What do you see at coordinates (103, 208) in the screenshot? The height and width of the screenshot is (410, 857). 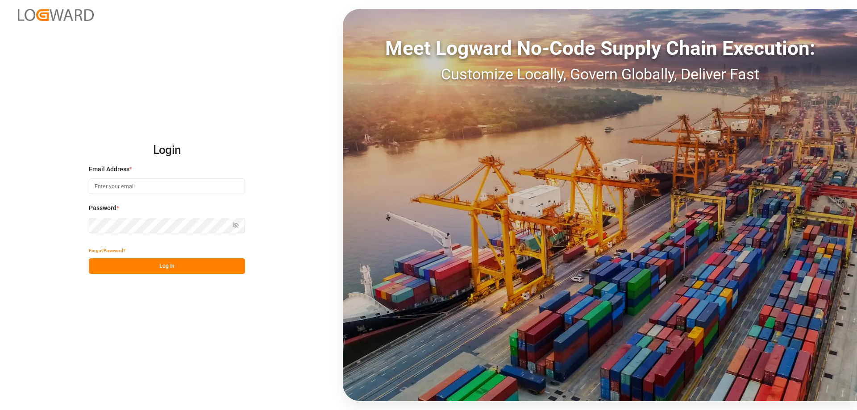 I see `span: Password` at bounding box center [103, 208].